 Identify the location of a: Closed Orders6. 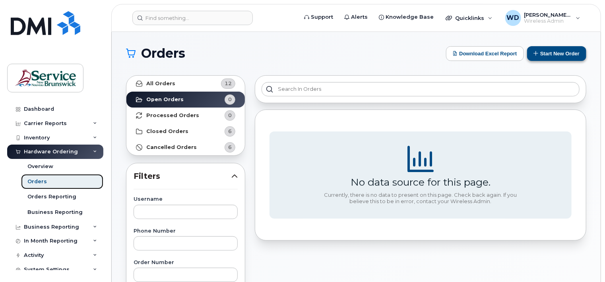
(186, 131).